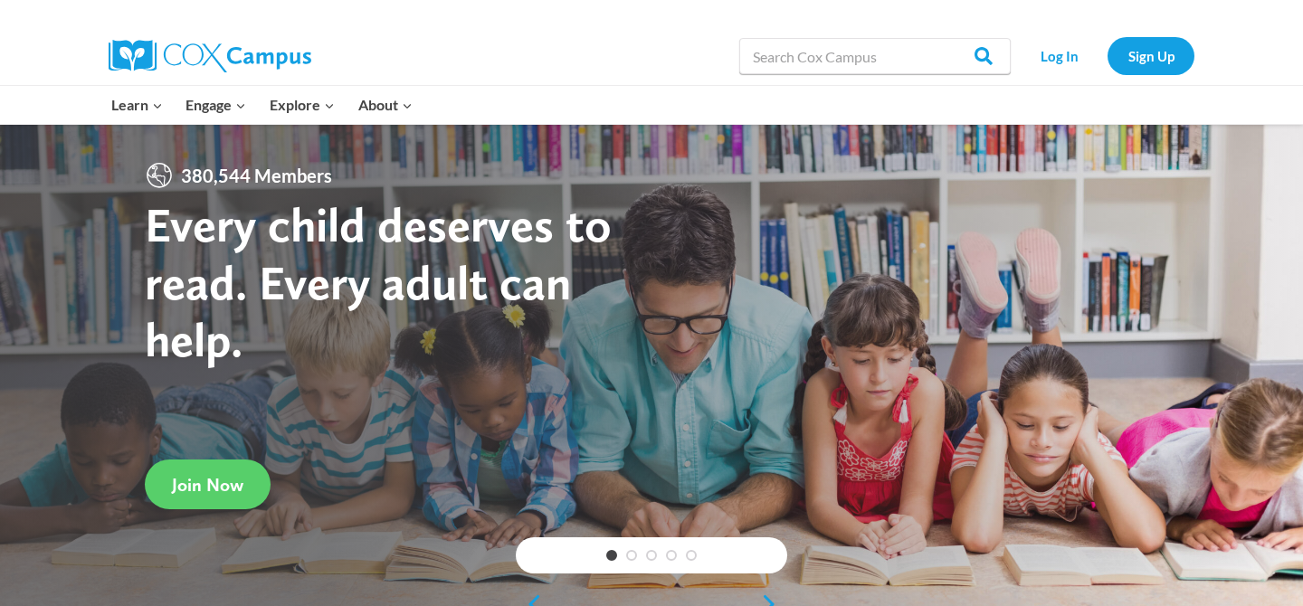  I want to click on a: 2, so click(632, 556).